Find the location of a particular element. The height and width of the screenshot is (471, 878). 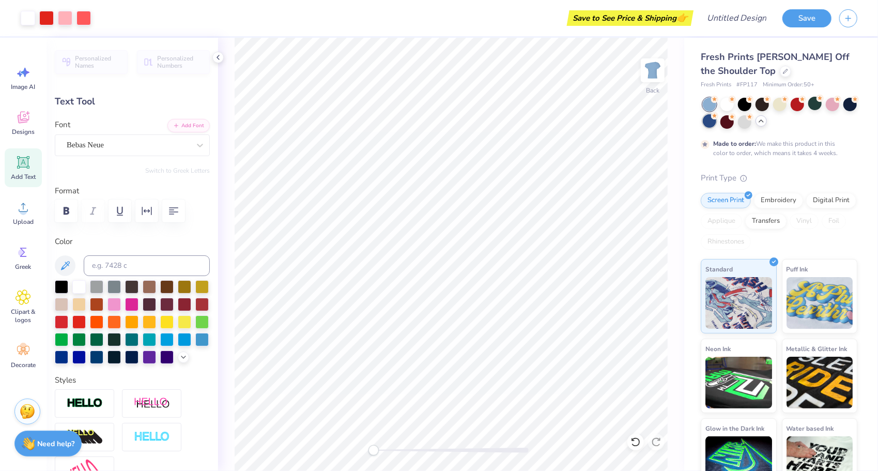

span: Glow in the Dark Ink is located at coordinates (735, 428).